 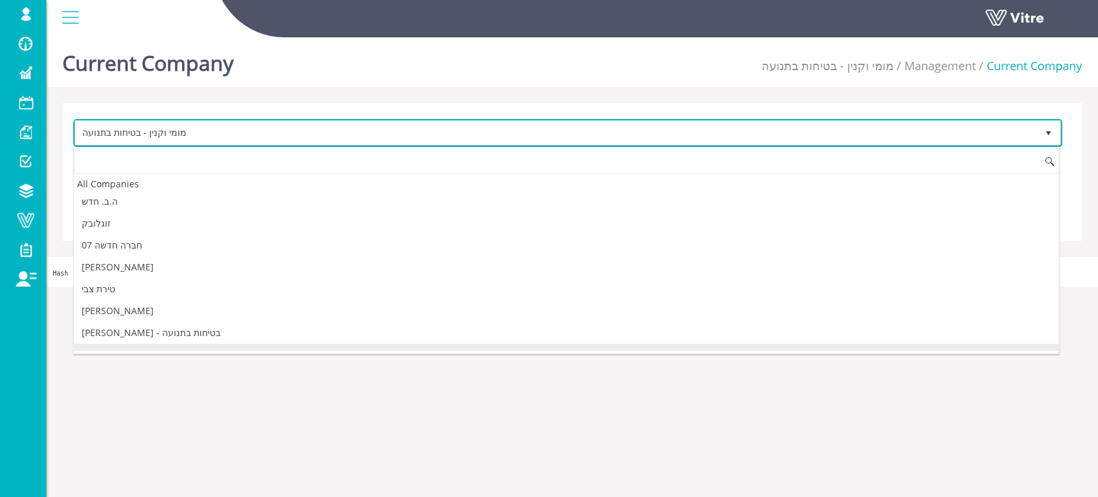 What do you see at coordinates (566, 201) in the screenshot?
I see `li: ה.ב. חדש` at bounding box center [566, 201].